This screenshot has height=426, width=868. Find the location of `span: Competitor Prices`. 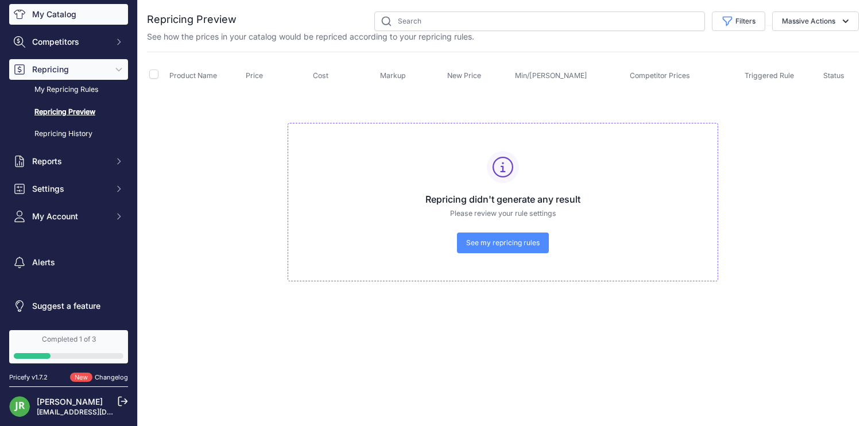

span: Competitor Prices is located at coordinates (660, 75).